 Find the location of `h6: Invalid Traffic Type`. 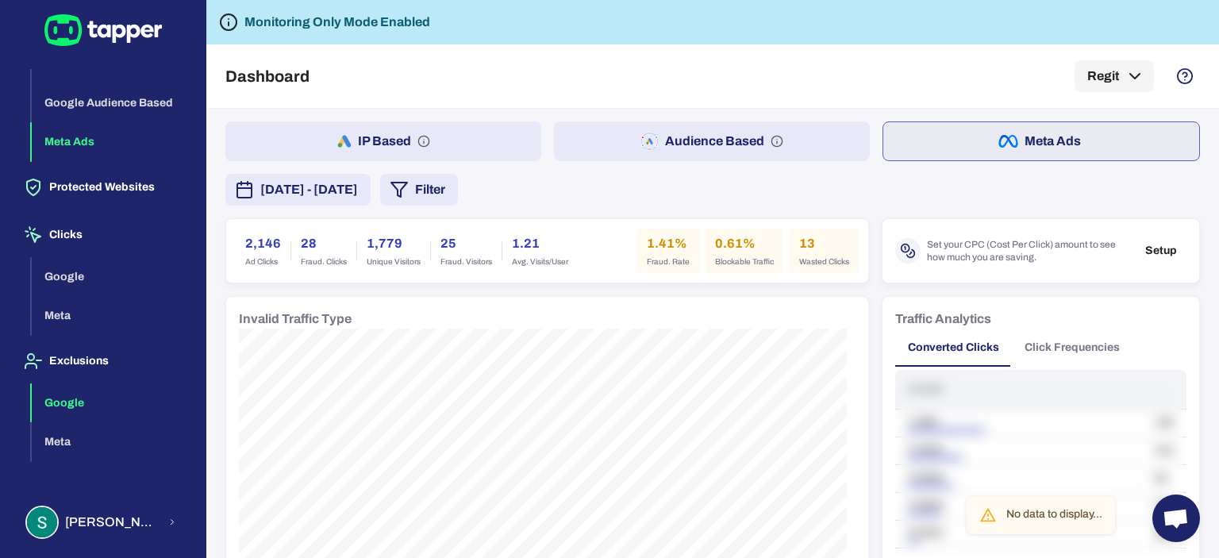

h6: Invalid Traffic Type is located at coordinates (295, 319).